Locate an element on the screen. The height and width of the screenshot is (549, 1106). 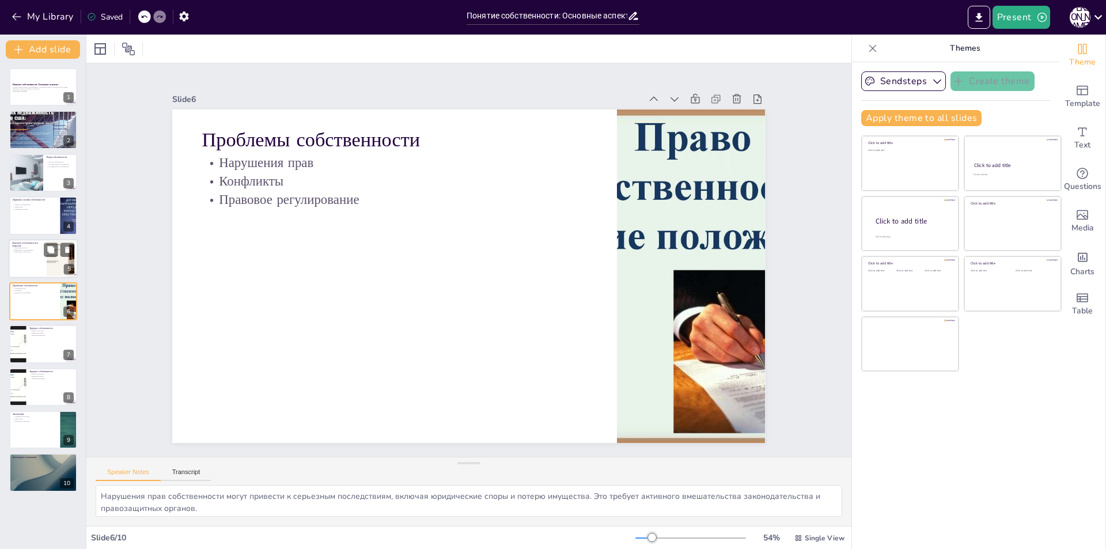
div: Click to add body is located at coordinates (912, 236).